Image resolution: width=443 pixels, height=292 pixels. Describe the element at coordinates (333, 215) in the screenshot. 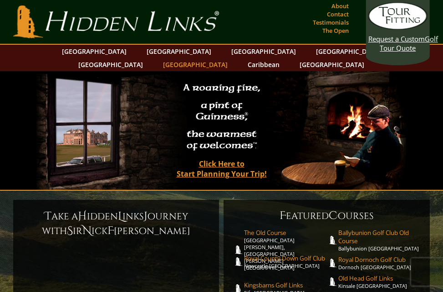

I see `span: C` at that location.